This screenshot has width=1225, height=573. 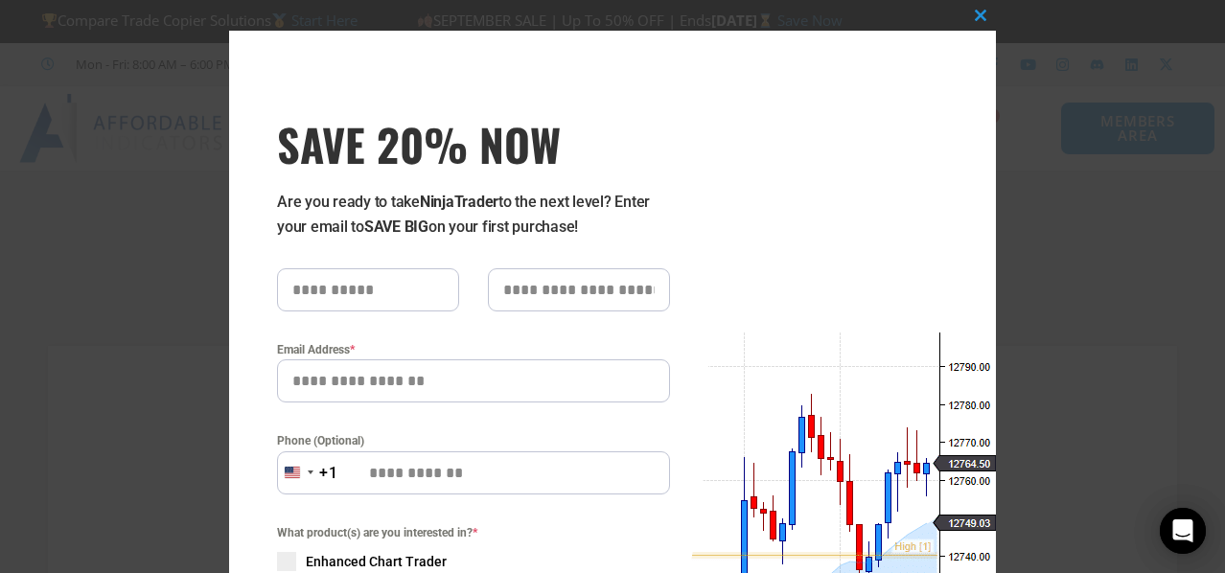 What do you see at coordinates (474, 144) in the screenshot?
I see `h3: SAVE 20% NOW` at bounding box center [474, 144].